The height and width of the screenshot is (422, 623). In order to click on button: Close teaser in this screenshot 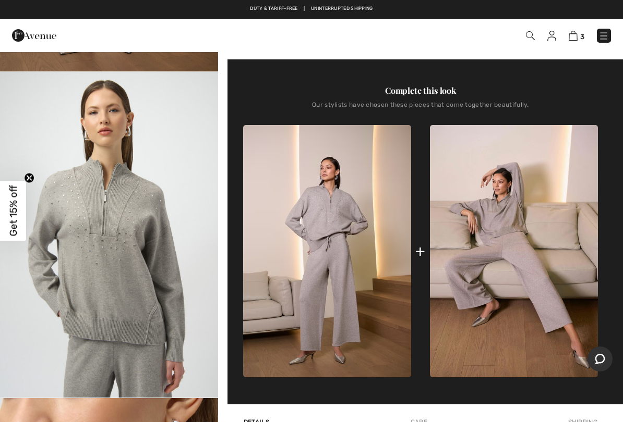, I will do `click(29, 178)`.